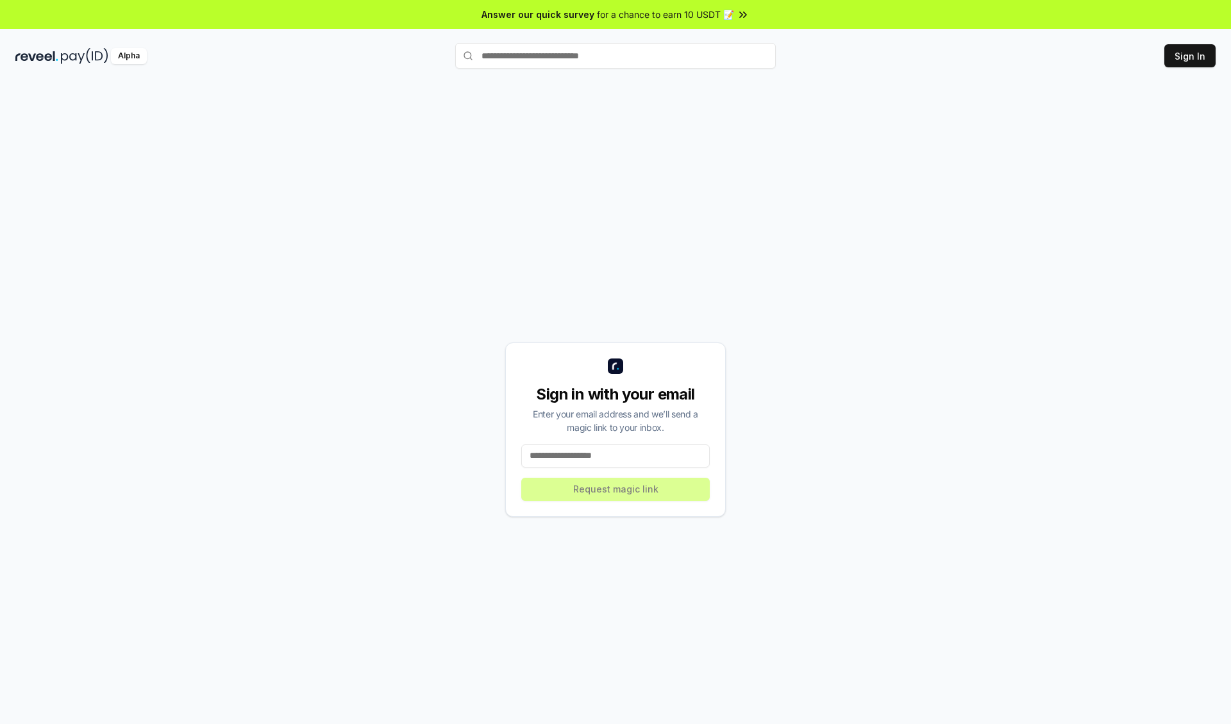  What do you see at coordinates (129, 56) in the screenshot?
I see `div: Alpha` at bounding box center [129, 56].